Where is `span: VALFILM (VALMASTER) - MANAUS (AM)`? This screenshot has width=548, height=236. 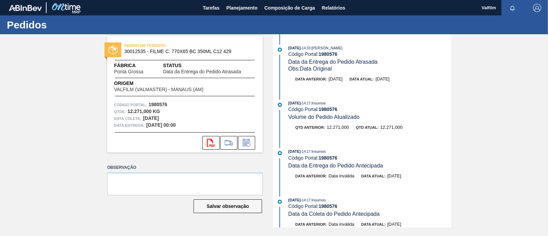
span: VALFILM (VALMASTER) - MANAUS (AM) is located at coordinates (159, 89).